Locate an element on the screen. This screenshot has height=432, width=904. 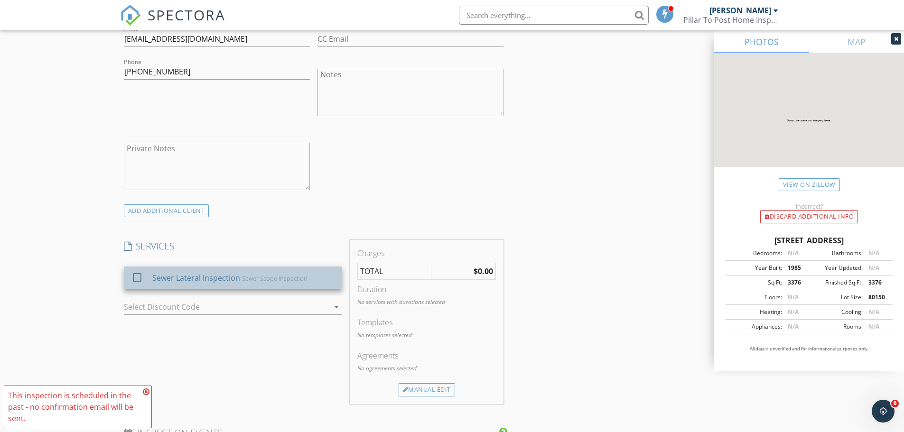
a: MAP is located at coordinates (857, 42).